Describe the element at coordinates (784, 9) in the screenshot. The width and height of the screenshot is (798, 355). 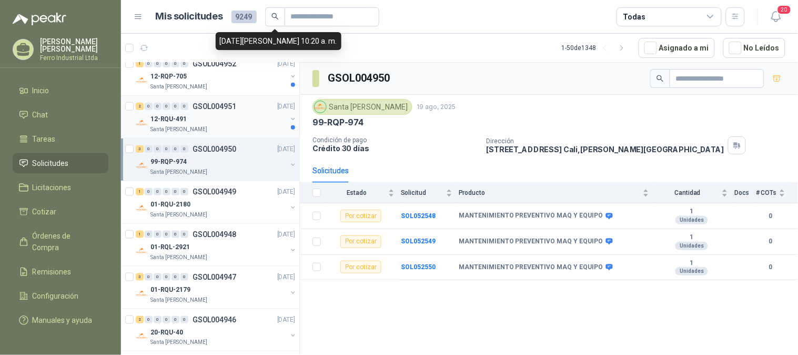
I see `span: 20` at that location.